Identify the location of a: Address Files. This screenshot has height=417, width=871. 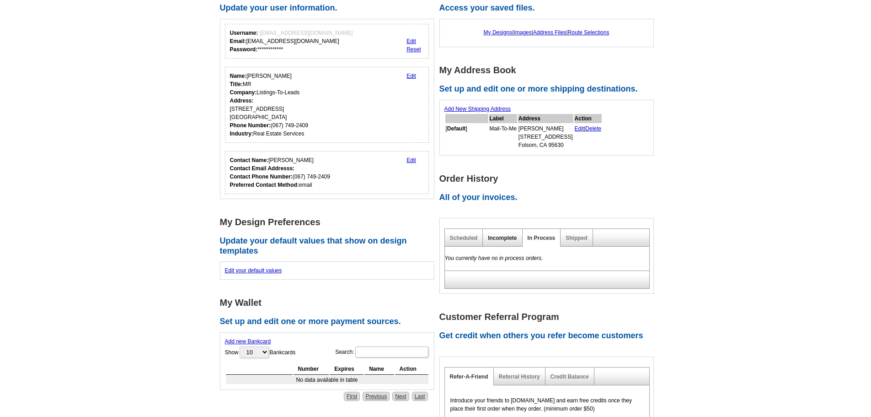
(550, 32).